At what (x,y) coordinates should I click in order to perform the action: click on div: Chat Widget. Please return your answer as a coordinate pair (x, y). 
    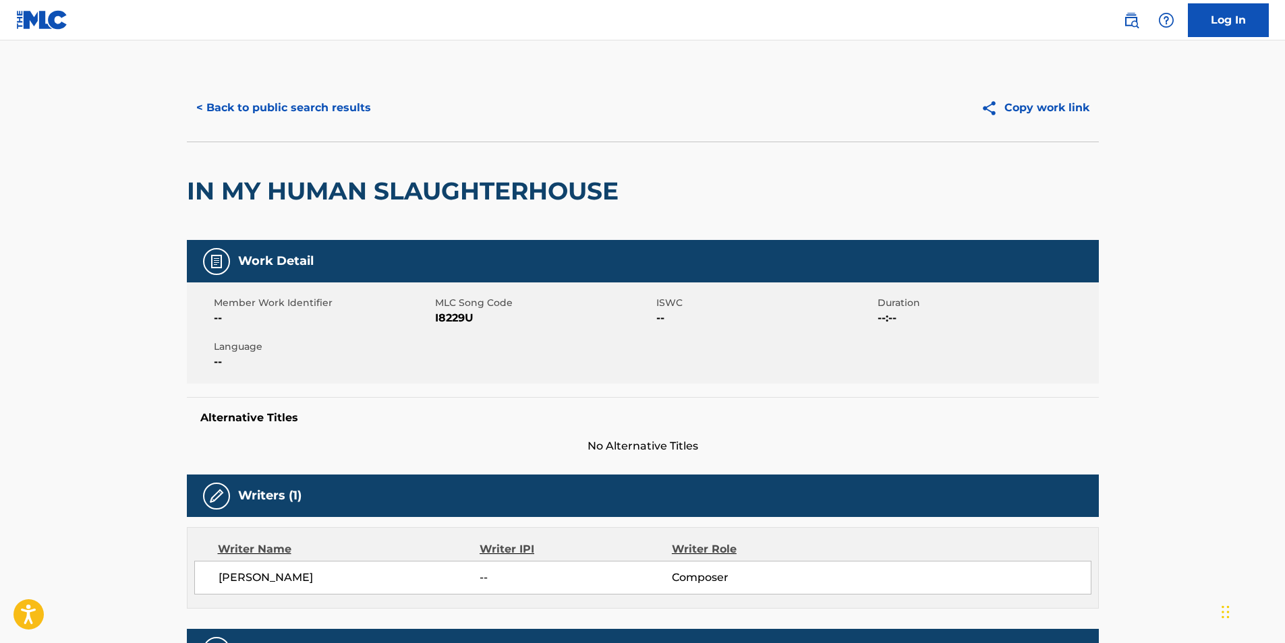
    Looking at the image, I should click on (1251, 611).